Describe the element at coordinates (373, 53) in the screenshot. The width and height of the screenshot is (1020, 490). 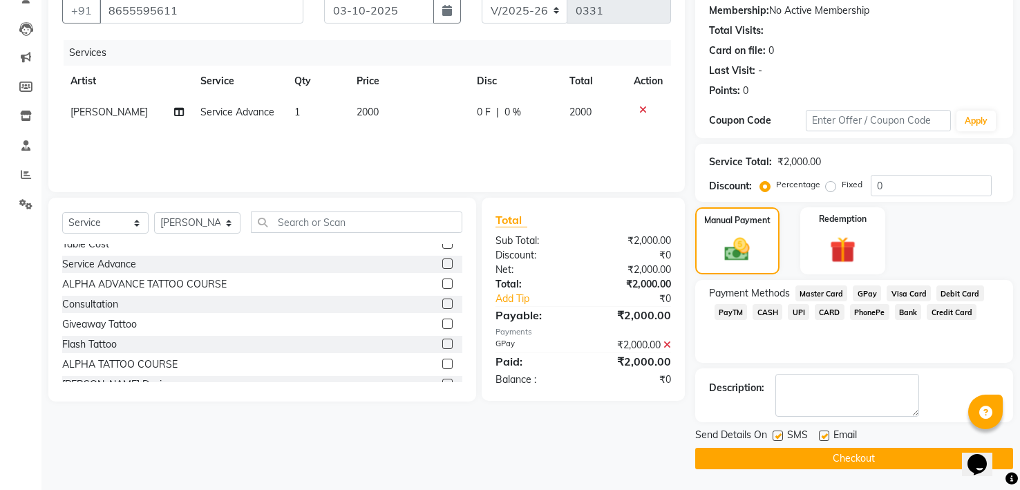
I see `div: Services` at that location.